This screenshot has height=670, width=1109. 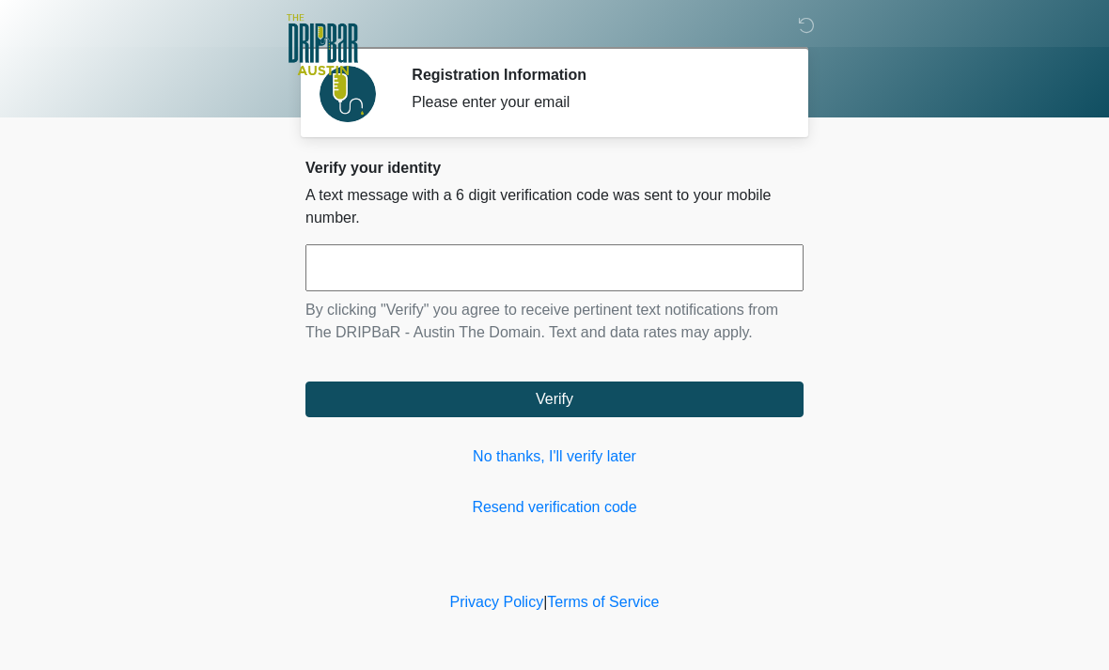 What do you see at coordinates (555, 400) in the screenshot?
I see `button: Verify` at bounding box center [555, 400].